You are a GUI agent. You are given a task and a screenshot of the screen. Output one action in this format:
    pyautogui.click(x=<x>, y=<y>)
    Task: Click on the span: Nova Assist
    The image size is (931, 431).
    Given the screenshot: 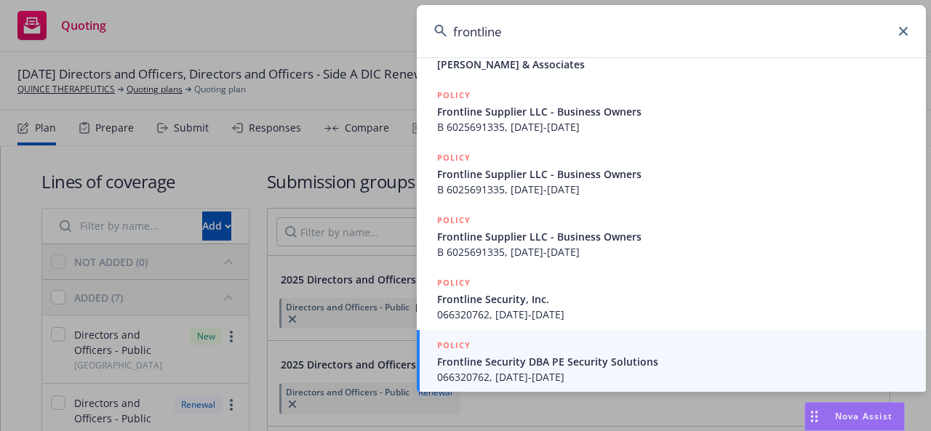 What is the action you would take?
    pyautogui.click(x=863, y=416)
    